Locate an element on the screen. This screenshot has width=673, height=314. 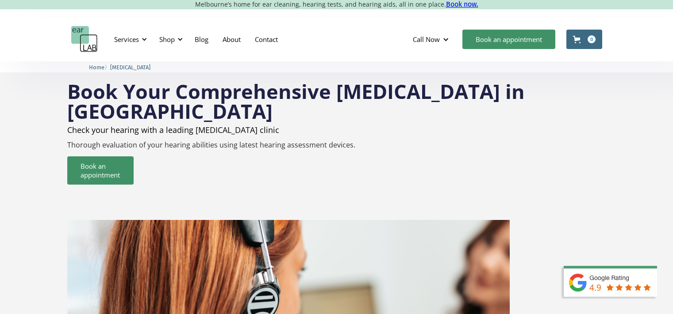
span: Home is located at coordinates (96, 67).